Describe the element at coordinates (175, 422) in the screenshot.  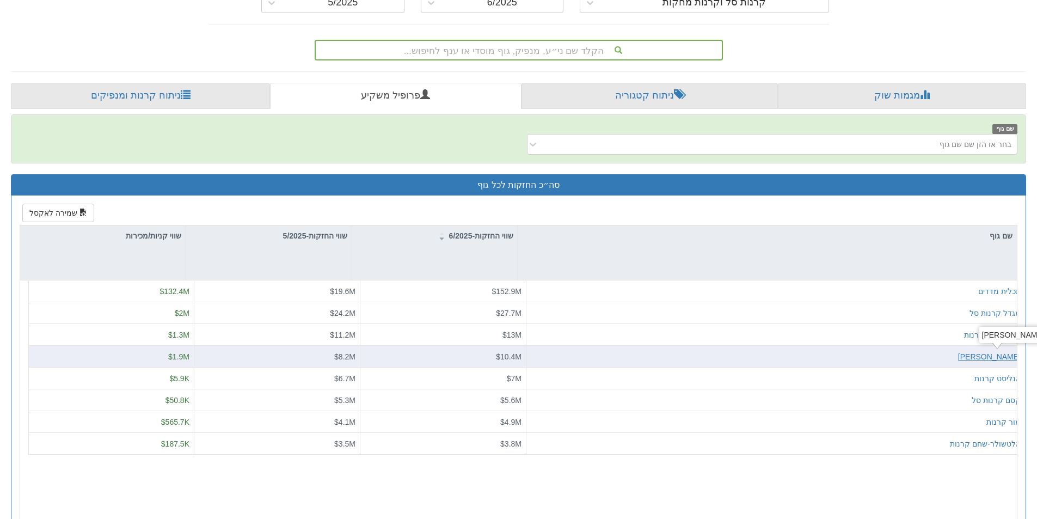
I see `span: $565.7K` at that location.